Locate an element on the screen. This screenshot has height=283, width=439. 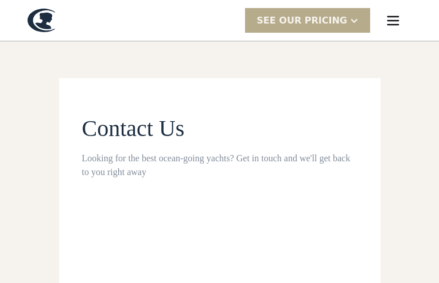
span: Contact Us is located at coordinates (133, 128).